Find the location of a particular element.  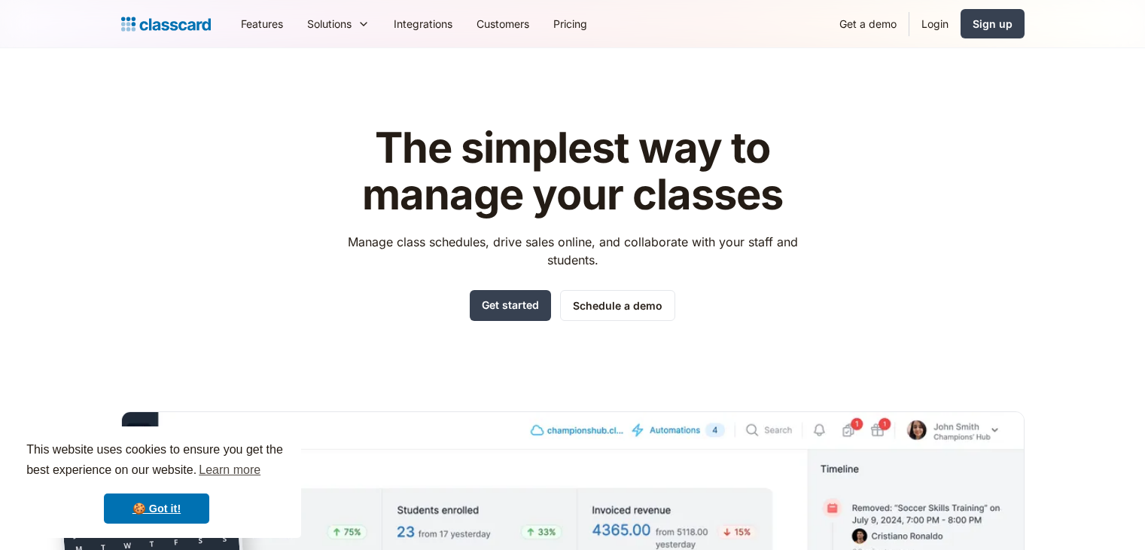

div: Sign up is located at coordinates (992, 23).